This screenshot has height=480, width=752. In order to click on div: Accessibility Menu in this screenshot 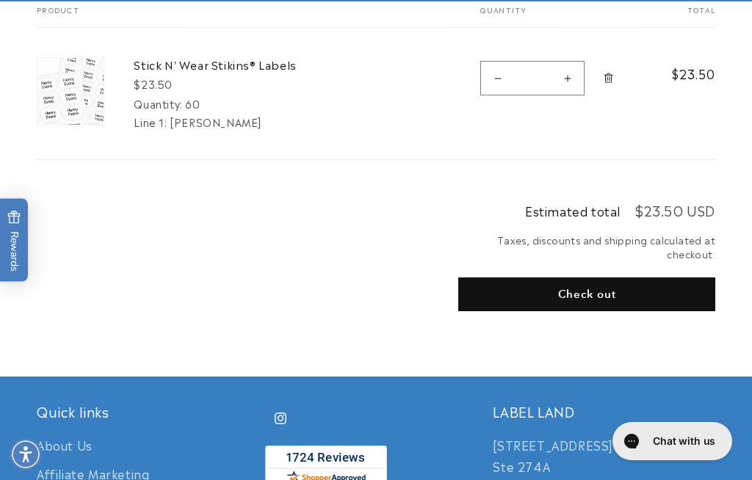, I will do `click(26, 455)`.